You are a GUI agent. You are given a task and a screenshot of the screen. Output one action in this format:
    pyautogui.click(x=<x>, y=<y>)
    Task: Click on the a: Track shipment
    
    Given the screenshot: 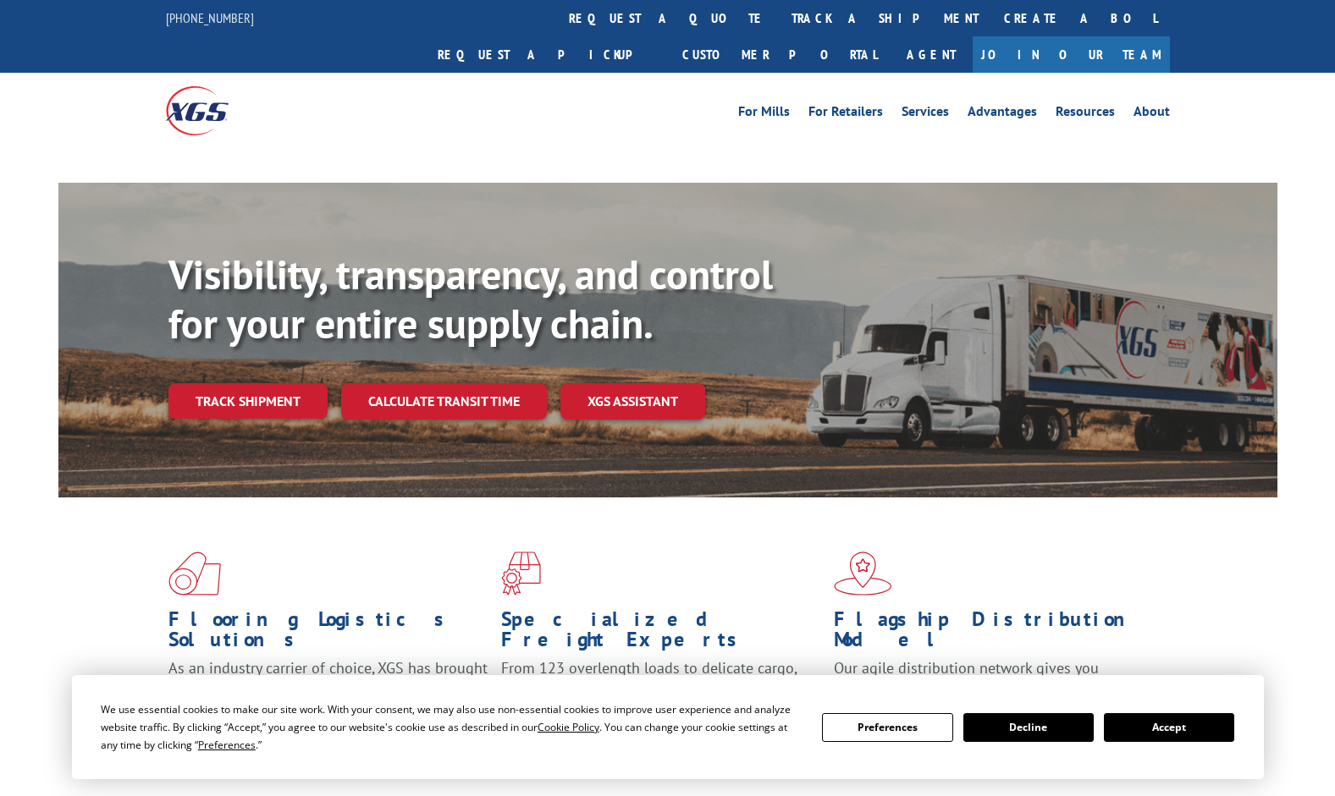 What is the action you would take?
    pyautogui.click(x=248, y=401)
    